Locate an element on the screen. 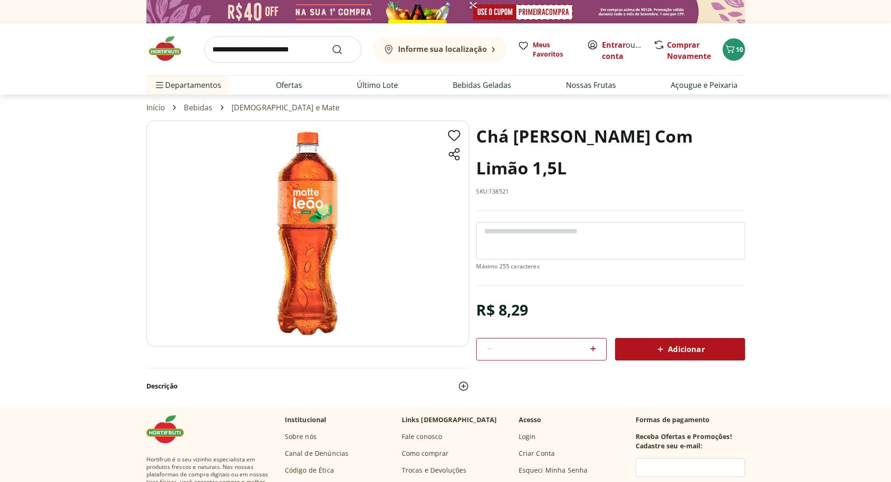 The height and width of the screenshot is (482, 891). p: Formas de pagamento is located at coordinates (690, 420).